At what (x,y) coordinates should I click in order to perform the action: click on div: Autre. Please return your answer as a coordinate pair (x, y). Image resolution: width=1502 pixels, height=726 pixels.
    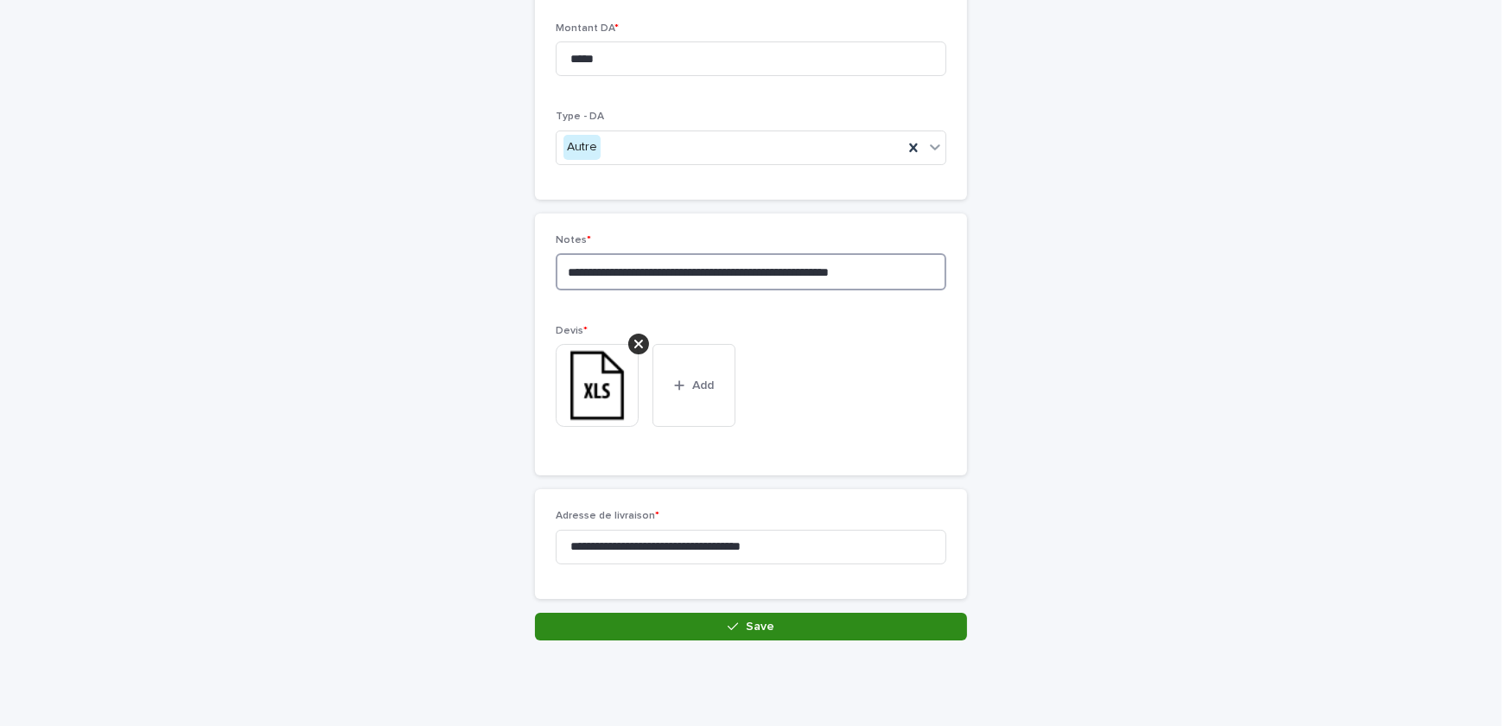
    Looking at the image, I should click on (582, 147).